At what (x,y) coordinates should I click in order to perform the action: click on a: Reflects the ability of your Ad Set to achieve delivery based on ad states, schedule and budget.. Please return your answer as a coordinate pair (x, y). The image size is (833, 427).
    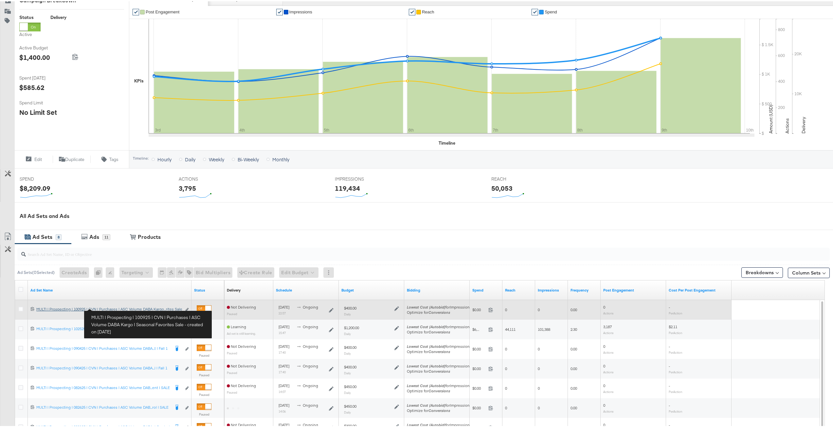
    Looking at the image, I should click on (234, 289).